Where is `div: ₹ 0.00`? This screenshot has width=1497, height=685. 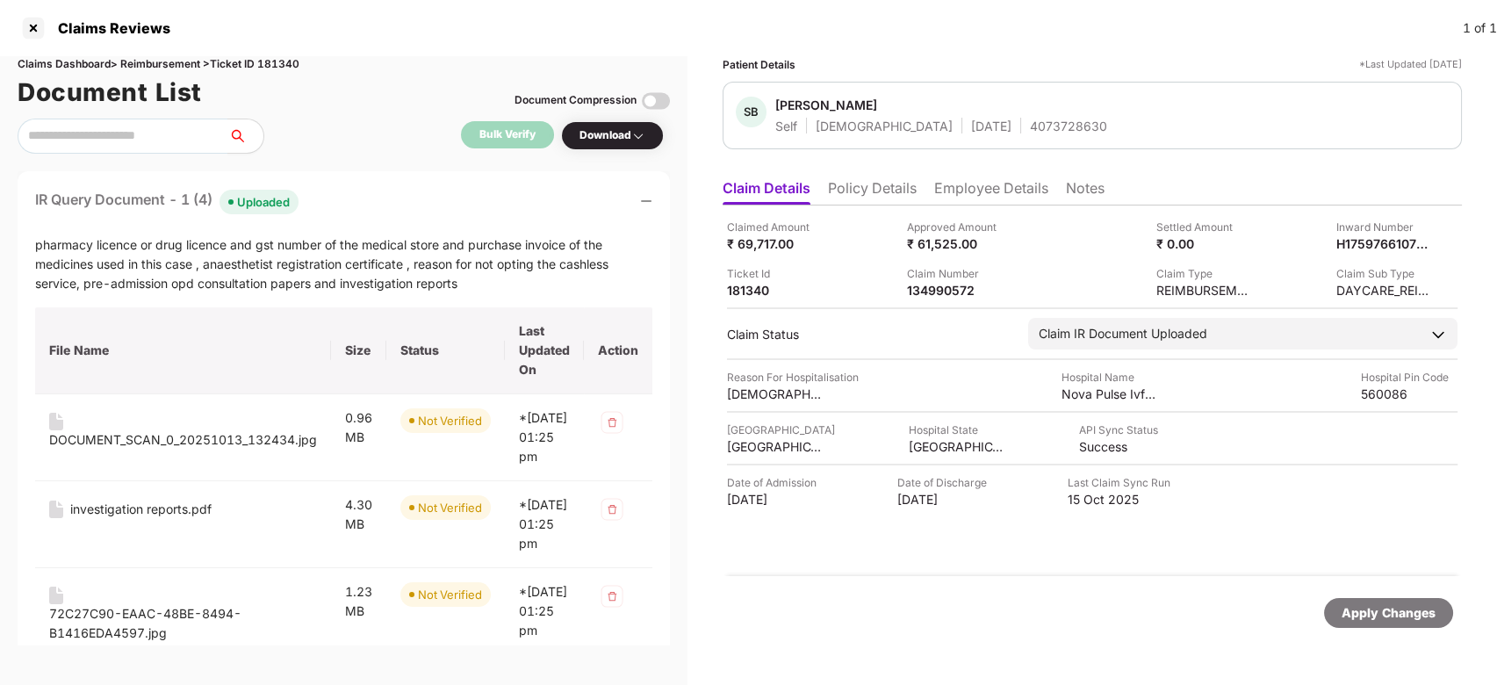
div: ₹ 0.00 is located at coordinates (1205, 243).